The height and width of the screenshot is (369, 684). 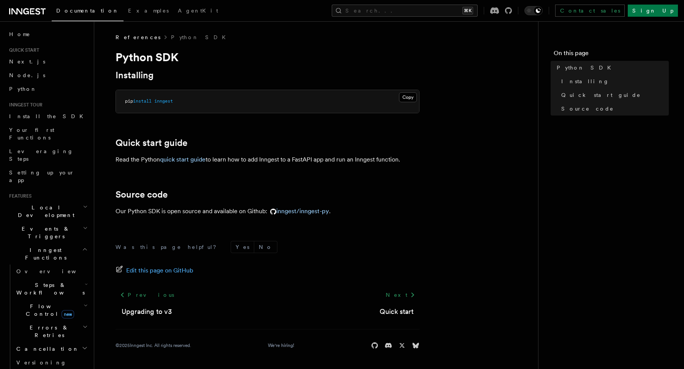 What do you see at coordinates (242, 247) in the screenshot?
I see `button: Yes` at bounding box center [242, 247].